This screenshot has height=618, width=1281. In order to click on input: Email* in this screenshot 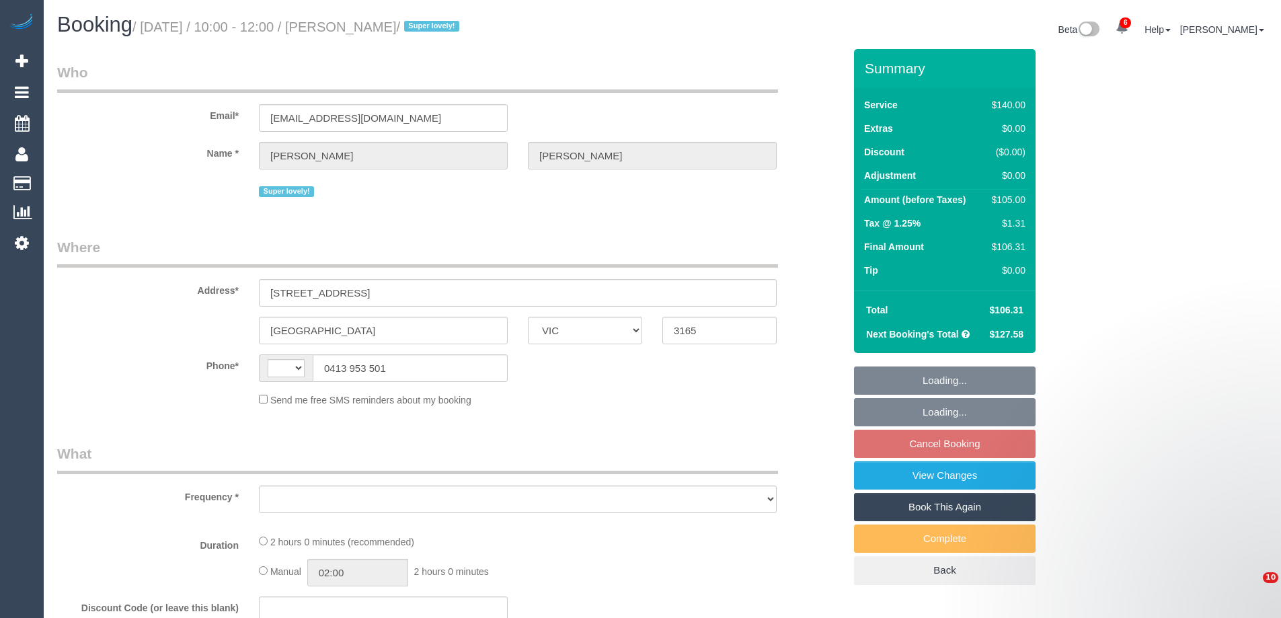, I will do `click(383, 118)`.